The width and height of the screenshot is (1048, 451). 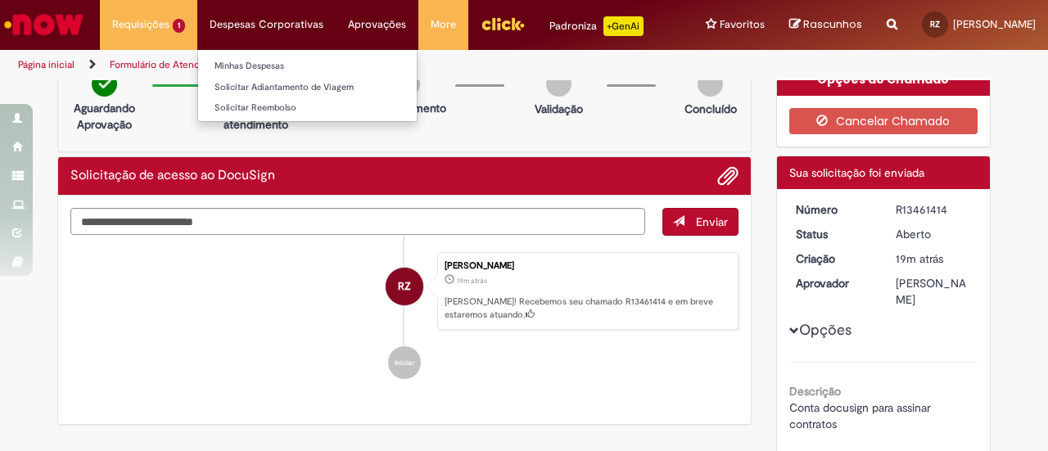 I want to click on span: Requisições, so click(x=141, y=25).